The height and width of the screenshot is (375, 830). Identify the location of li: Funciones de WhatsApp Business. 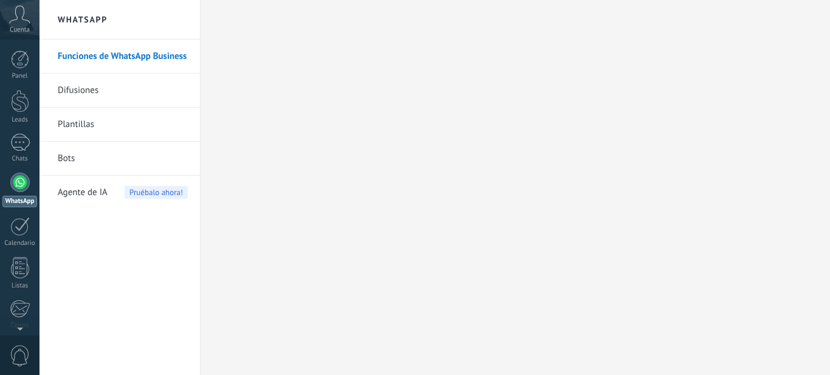
(120, 57).